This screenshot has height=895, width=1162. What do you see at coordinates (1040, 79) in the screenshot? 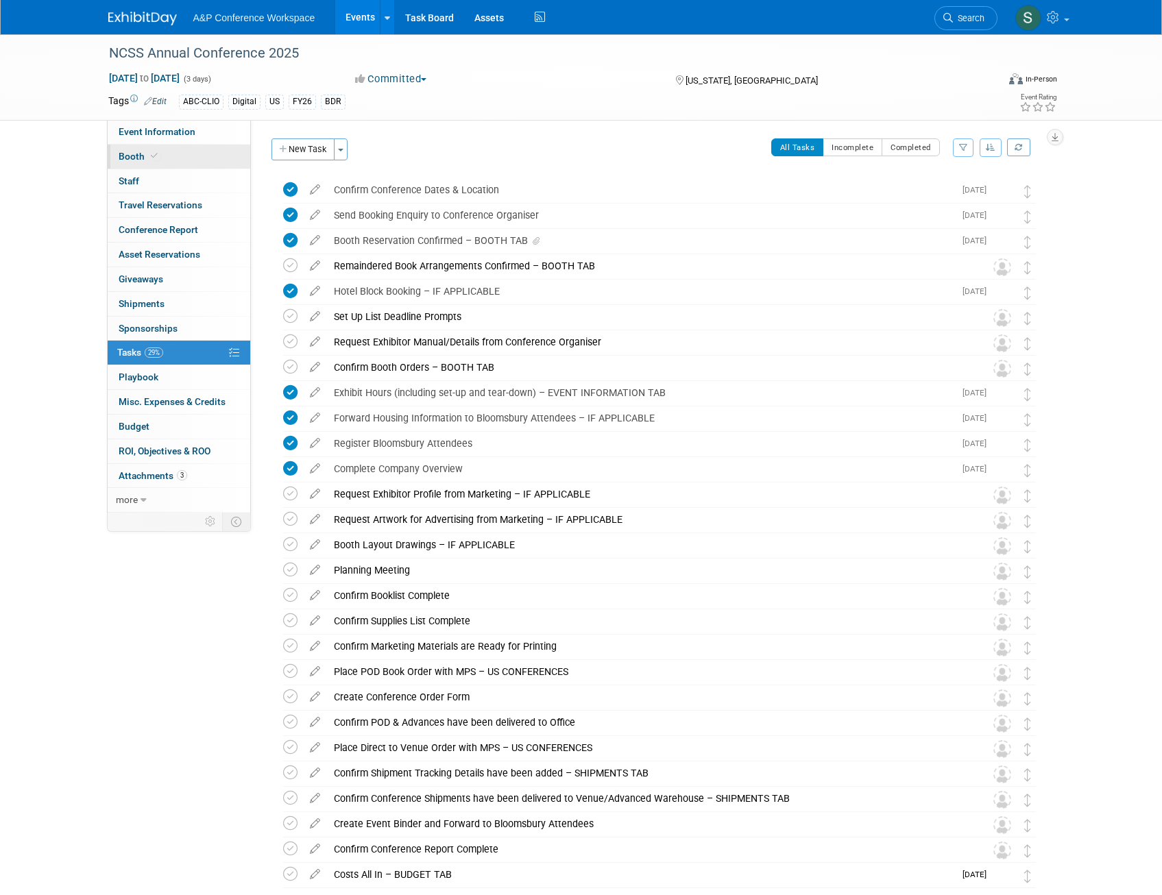
I see `div: In-Person` at bounding box center [1040, 79].